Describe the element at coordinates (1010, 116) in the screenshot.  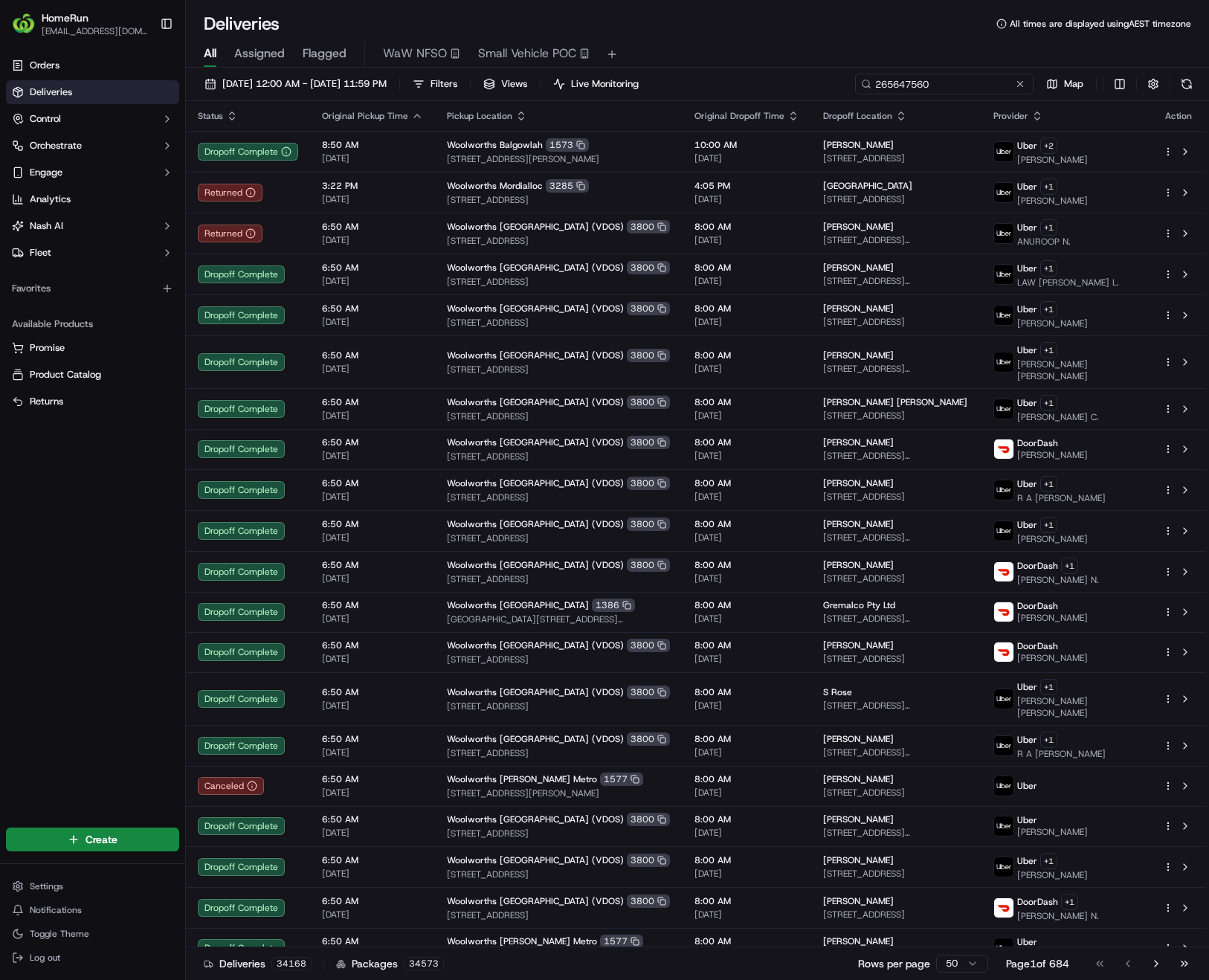
I see `span: Provider` at that location.